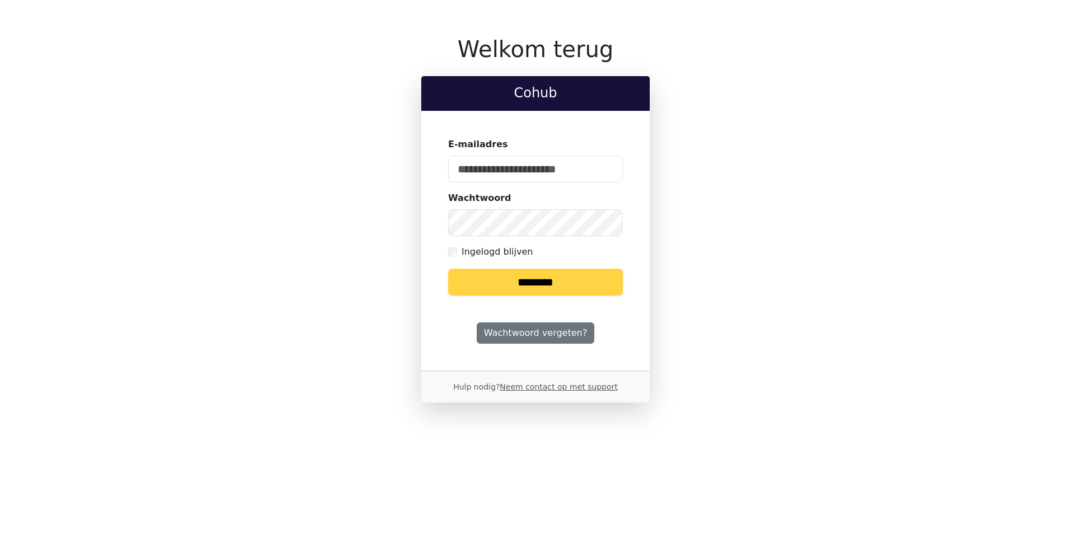 This screenshot has width=1071, height=534. Describe the element at coordinates (535, 93) in the screenshot. I see `h2: Cohub` at that location.